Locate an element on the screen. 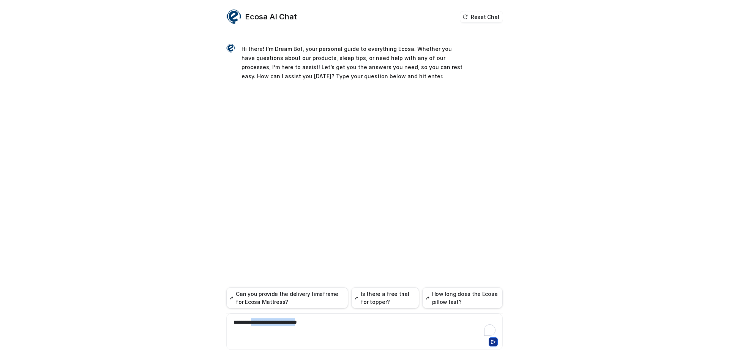 The height and width of the screenshot is (359, 729). button: Can you provide the delivery timeframe for Ecosa Mattress? is located at coordinates (287, 298).